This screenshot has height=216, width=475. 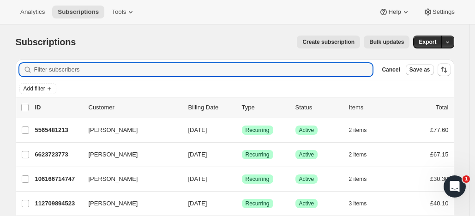 What do you see at coordinates (427, 42) in the screenshot?
I see `button: Export` at bounding box center [427, 42].